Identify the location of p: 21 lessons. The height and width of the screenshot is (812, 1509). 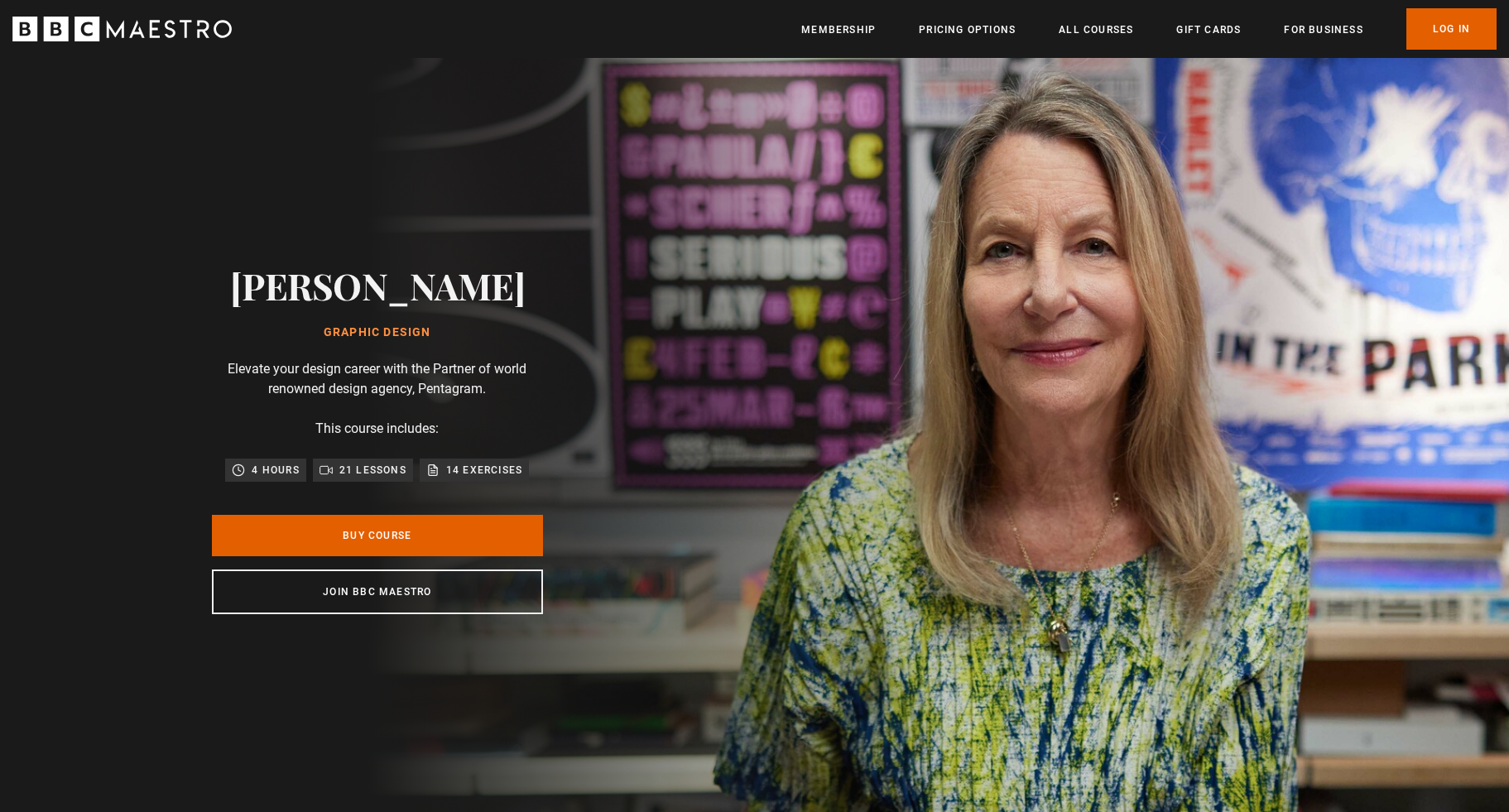
(372, 470).